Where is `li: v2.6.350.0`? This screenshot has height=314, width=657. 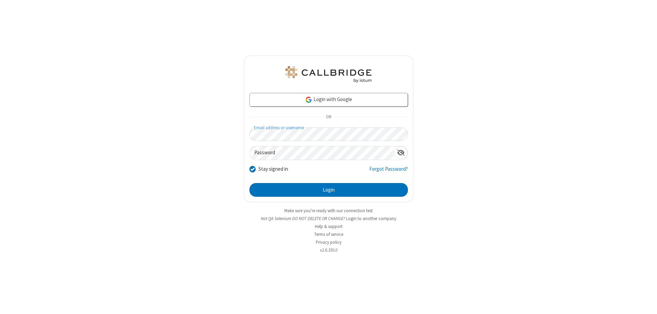
li: v2.6.350.0 is located at coordinates (329, 250).